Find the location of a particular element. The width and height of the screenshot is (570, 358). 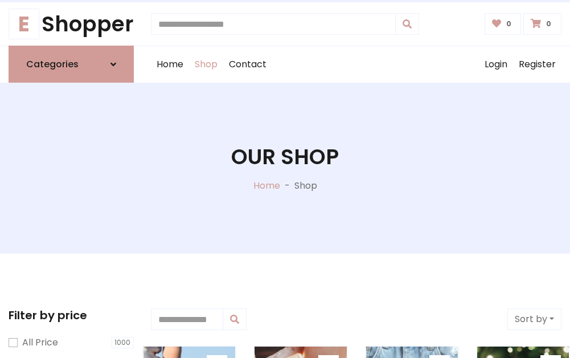

button: Sort by is located at coordinates (534, 319).